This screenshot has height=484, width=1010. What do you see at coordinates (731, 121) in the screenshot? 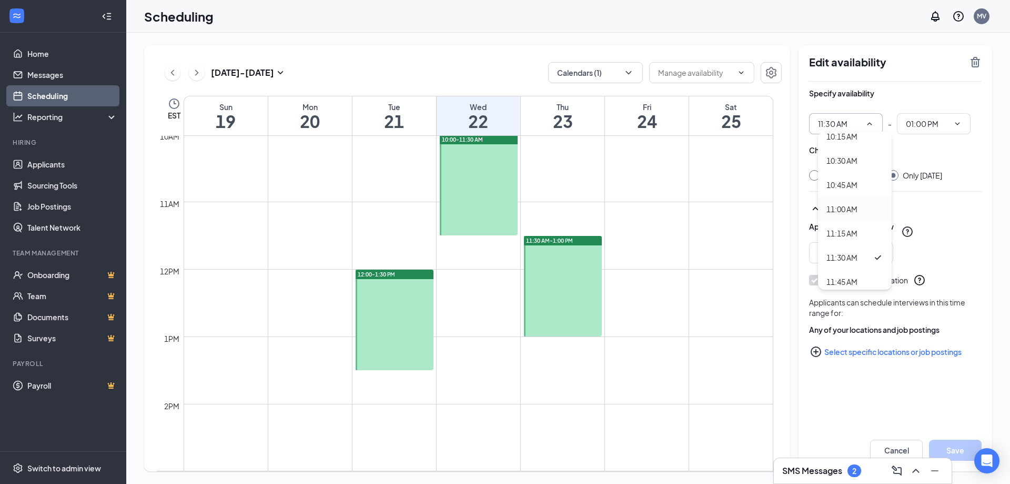
I see `h1: 25` at bounding box center [731, 121].